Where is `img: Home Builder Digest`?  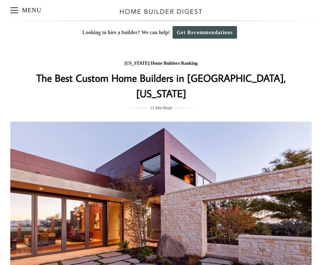 img: Home Builder Digest is located at coordinates (161, 11).